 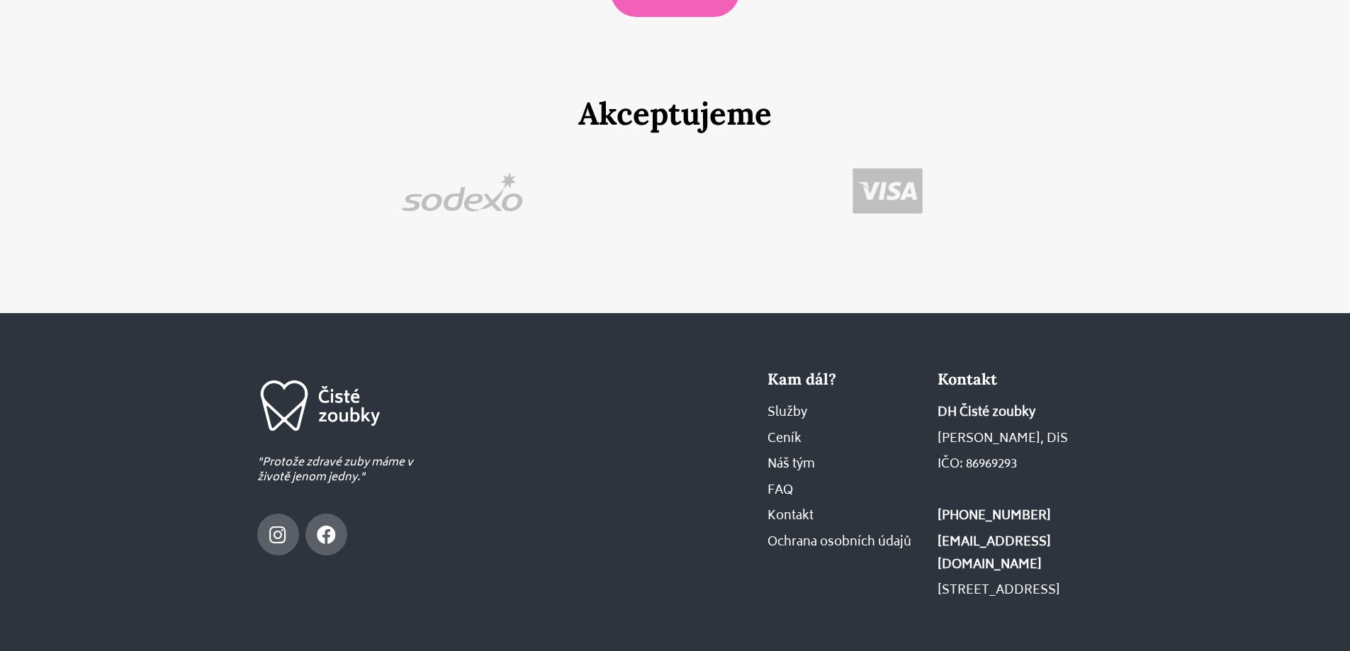 I want to click on img: dentální hygiena v praze, so click(x=320, y=405).